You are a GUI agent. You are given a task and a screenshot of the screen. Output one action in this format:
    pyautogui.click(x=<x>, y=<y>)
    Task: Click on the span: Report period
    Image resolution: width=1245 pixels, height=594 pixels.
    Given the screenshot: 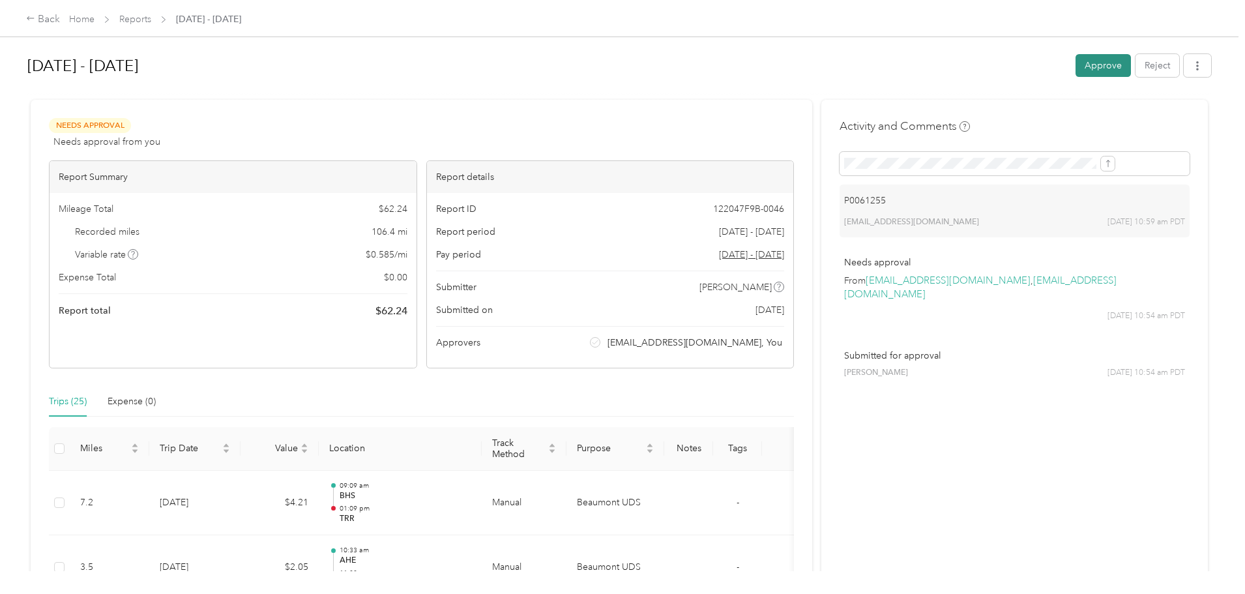 What is the action you would take?
    pyautogui.click(x=465, y=231)
    